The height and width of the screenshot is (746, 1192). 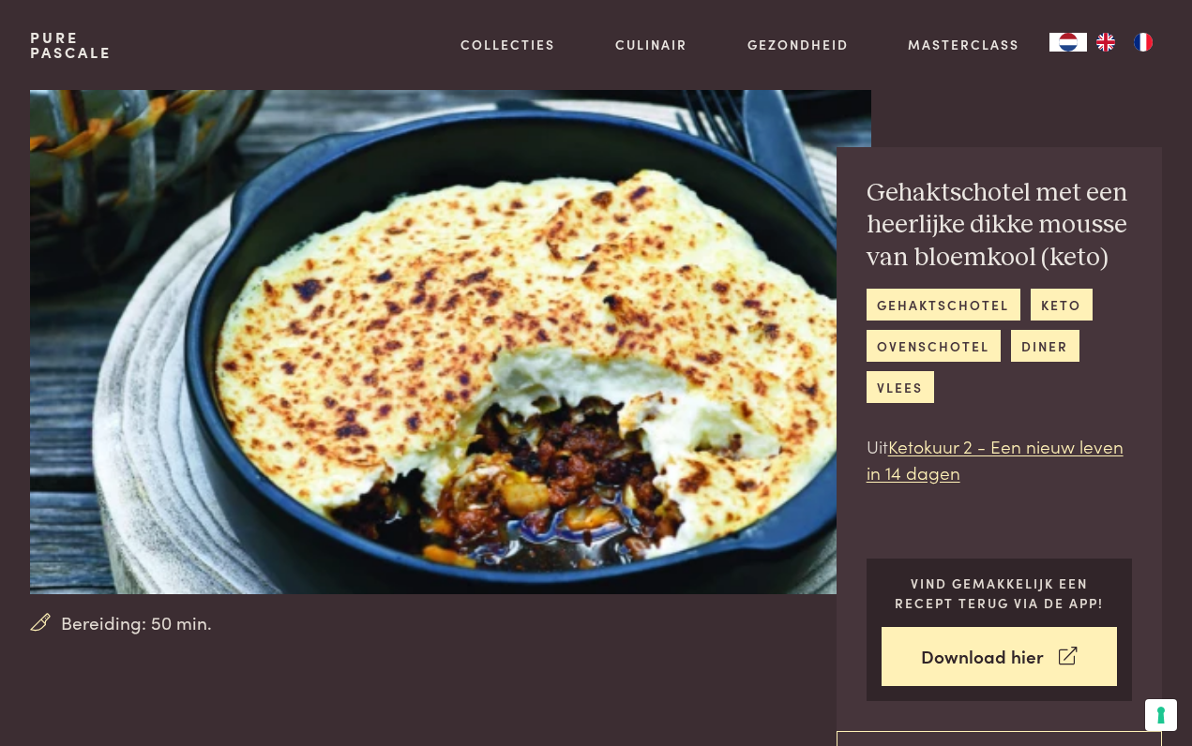 I want to click on h2: Gehaktschotel met een heerlijke dikke mousse van bloemkool (keto), so click(x=1000, y=226).